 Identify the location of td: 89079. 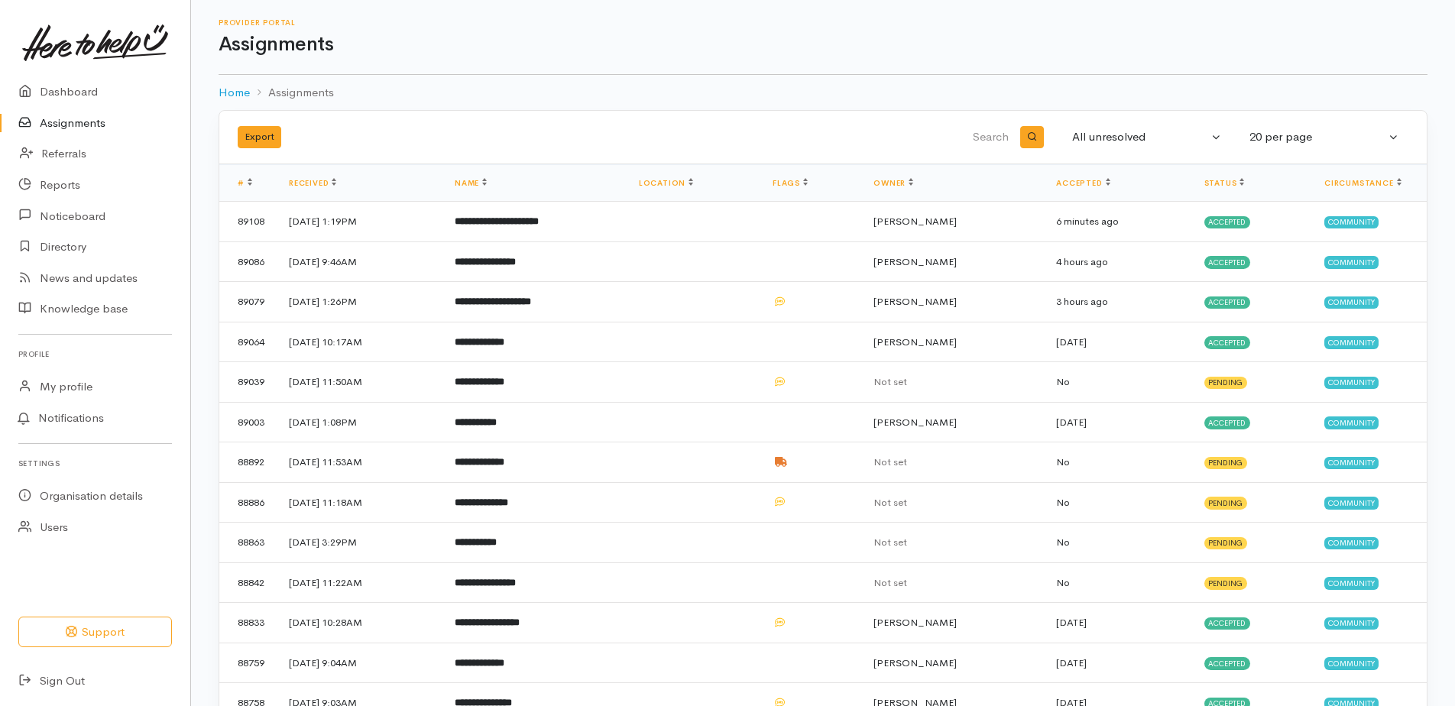
(248, 302).